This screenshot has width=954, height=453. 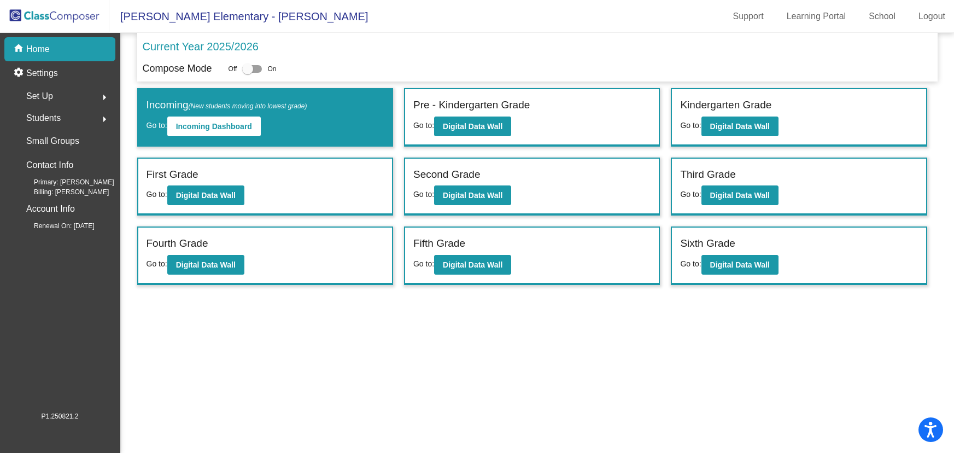 I want to click on a: Logout, so click(x=932, y=16).